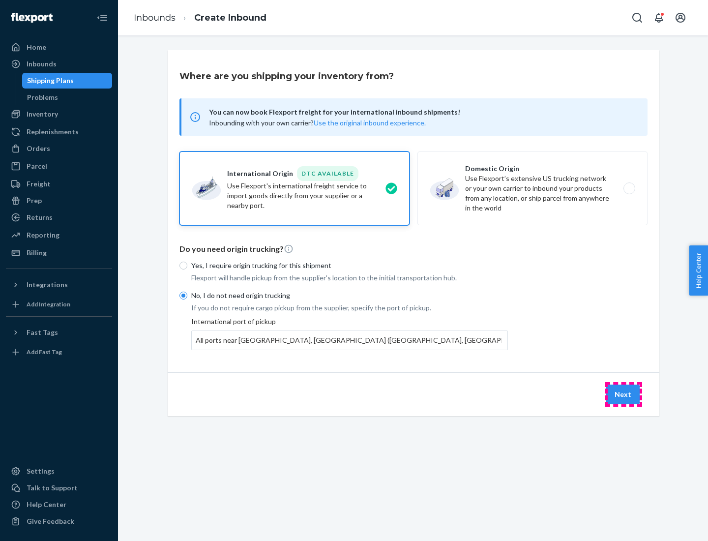 Image resolution: width=708 pixels, height=541 pixels. What do you see at coordinates (102, 18) in the screenshot?
I see `button: Close Navigation` at bounding box center [102, 18].